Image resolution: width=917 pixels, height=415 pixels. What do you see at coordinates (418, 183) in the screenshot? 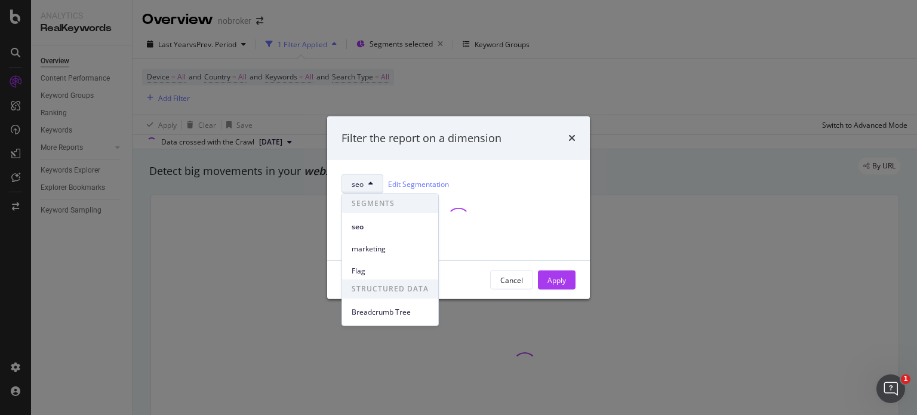
I see `a: Edit Segmentation` at bounding box center [418, 183].